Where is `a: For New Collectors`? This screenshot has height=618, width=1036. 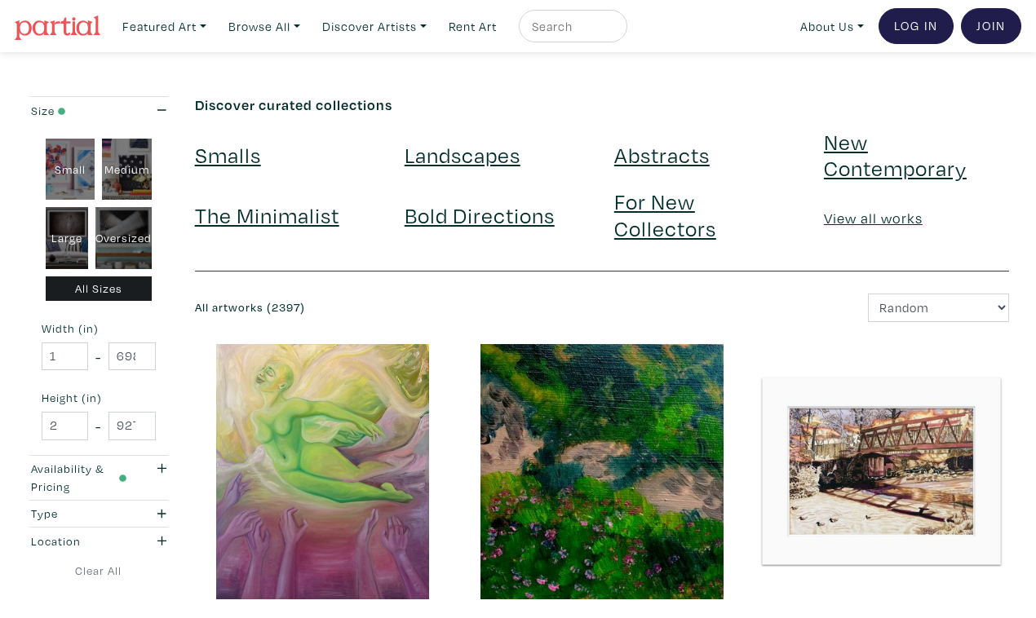
a: For New Collectors is located at coordinates (665, 214).